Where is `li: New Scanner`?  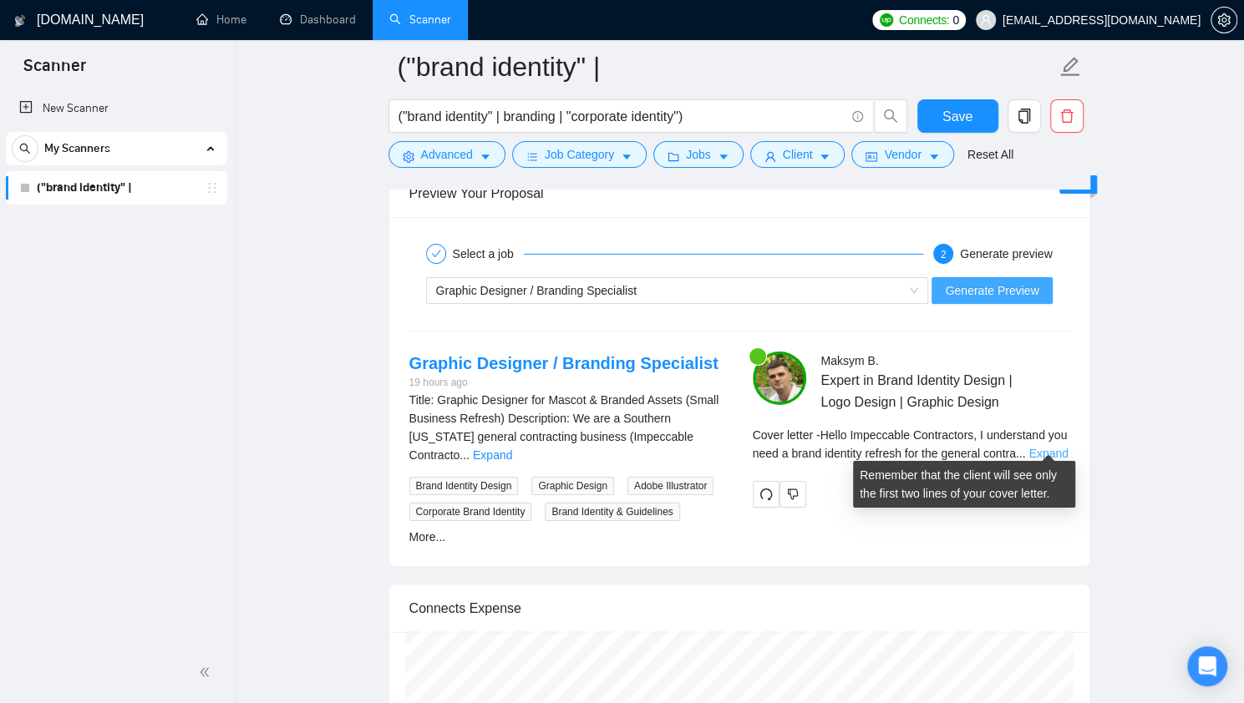 li: New Scanner is located at coordinates (116, 109).